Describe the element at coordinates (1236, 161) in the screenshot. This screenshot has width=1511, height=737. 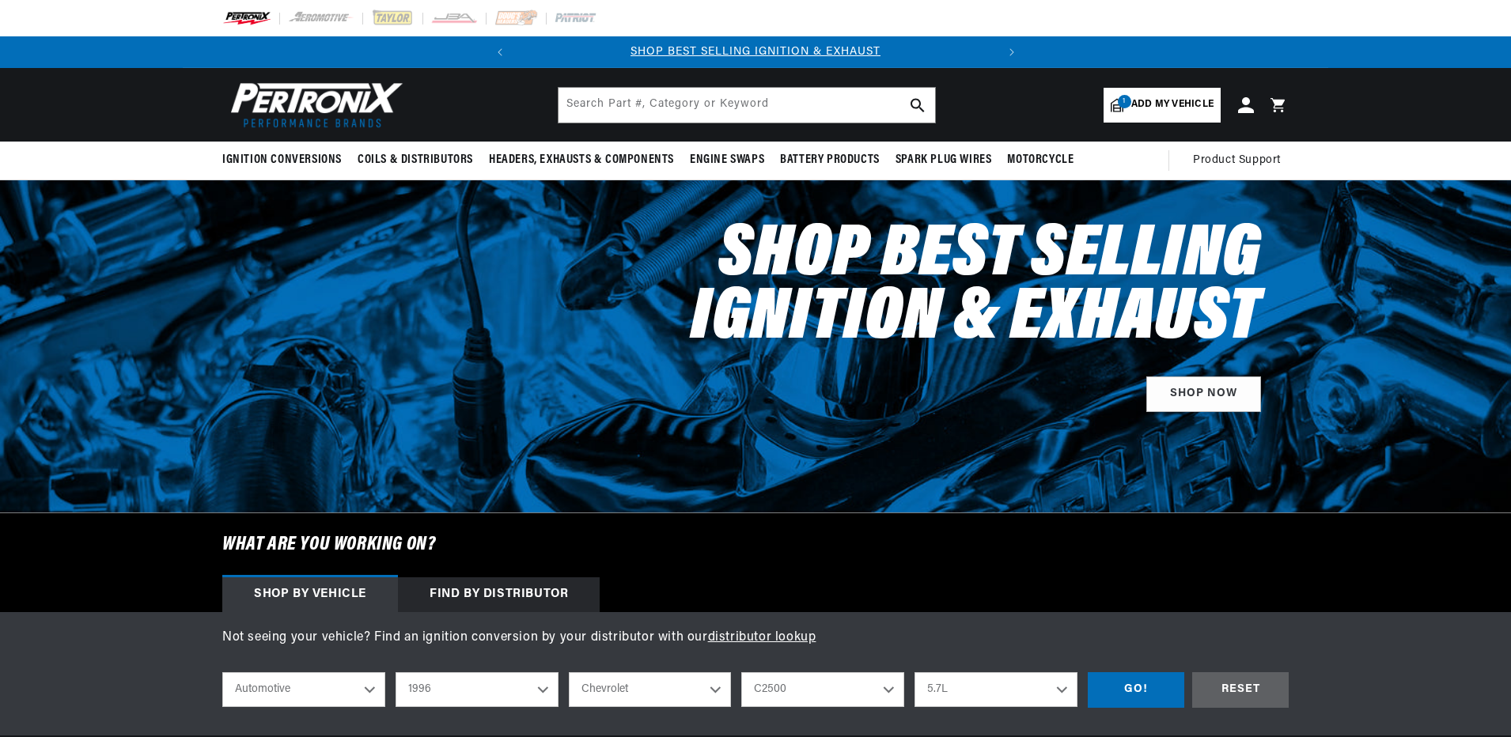
I see `span: Product Support` at that location.